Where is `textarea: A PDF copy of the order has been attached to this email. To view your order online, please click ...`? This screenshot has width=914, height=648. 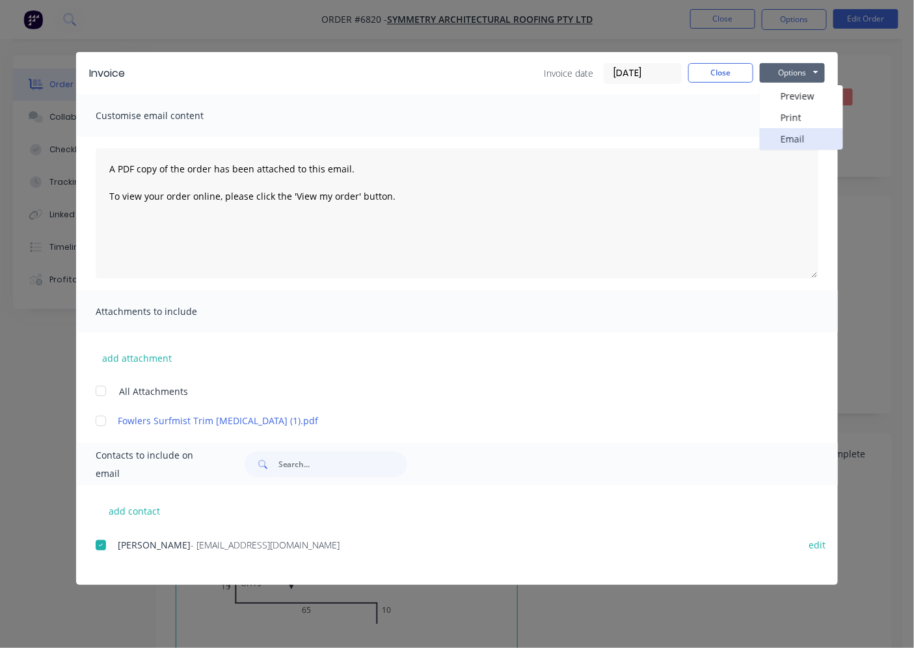 textarea: A PDF copy of the order has been attached to this email. To view your order online, please click ... is located at coordinates (457, 213).